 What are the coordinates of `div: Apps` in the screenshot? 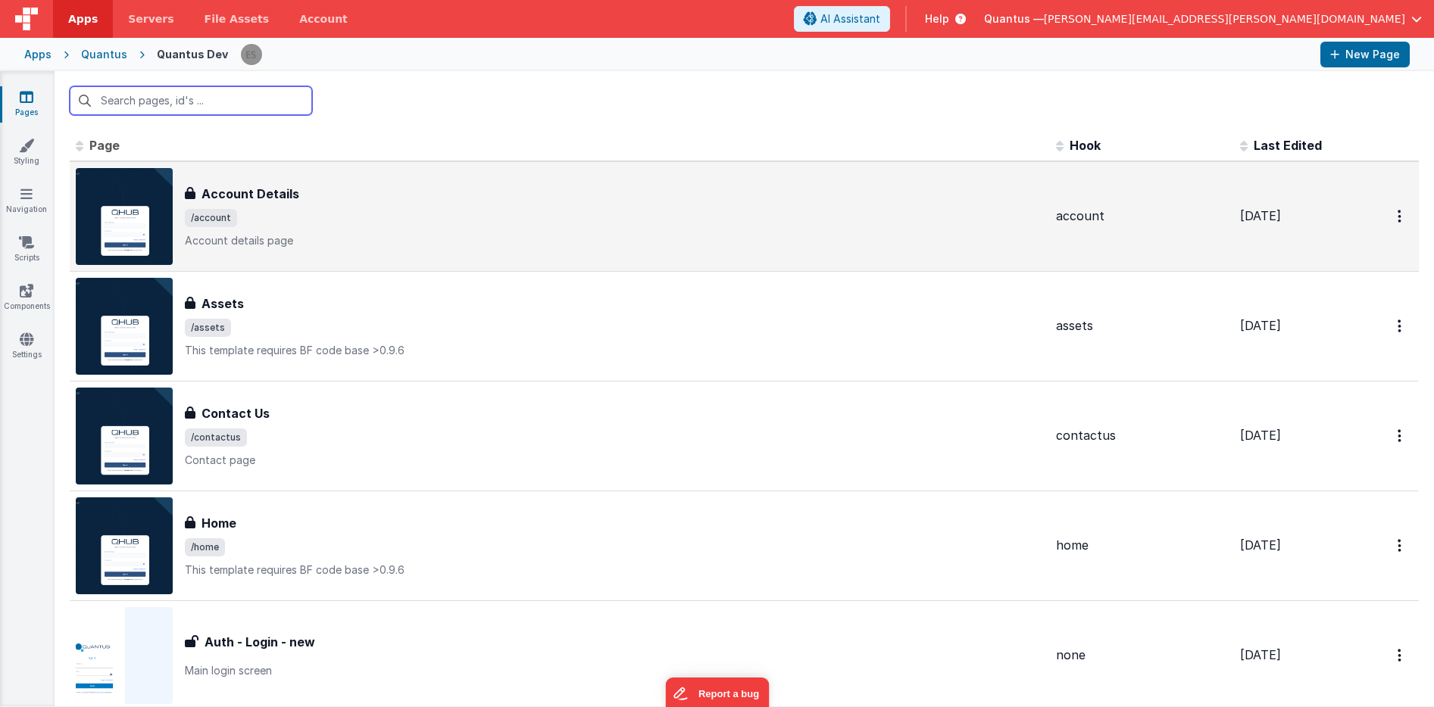 It's located at (38, 55).